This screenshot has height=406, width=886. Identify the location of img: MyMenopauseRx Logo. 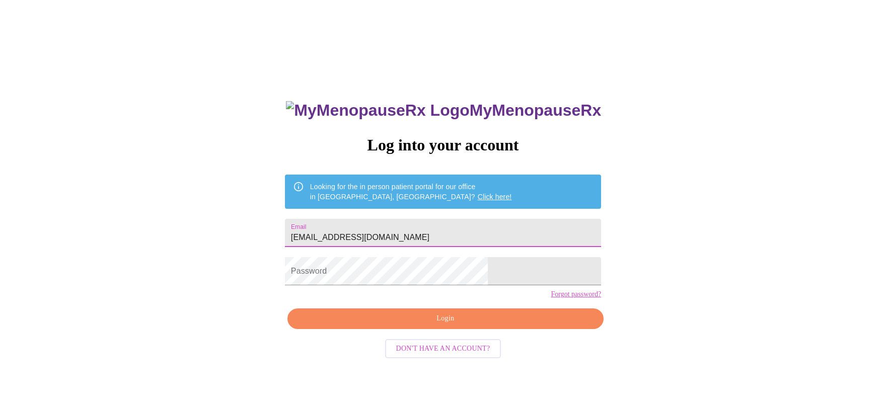
(378, 110).